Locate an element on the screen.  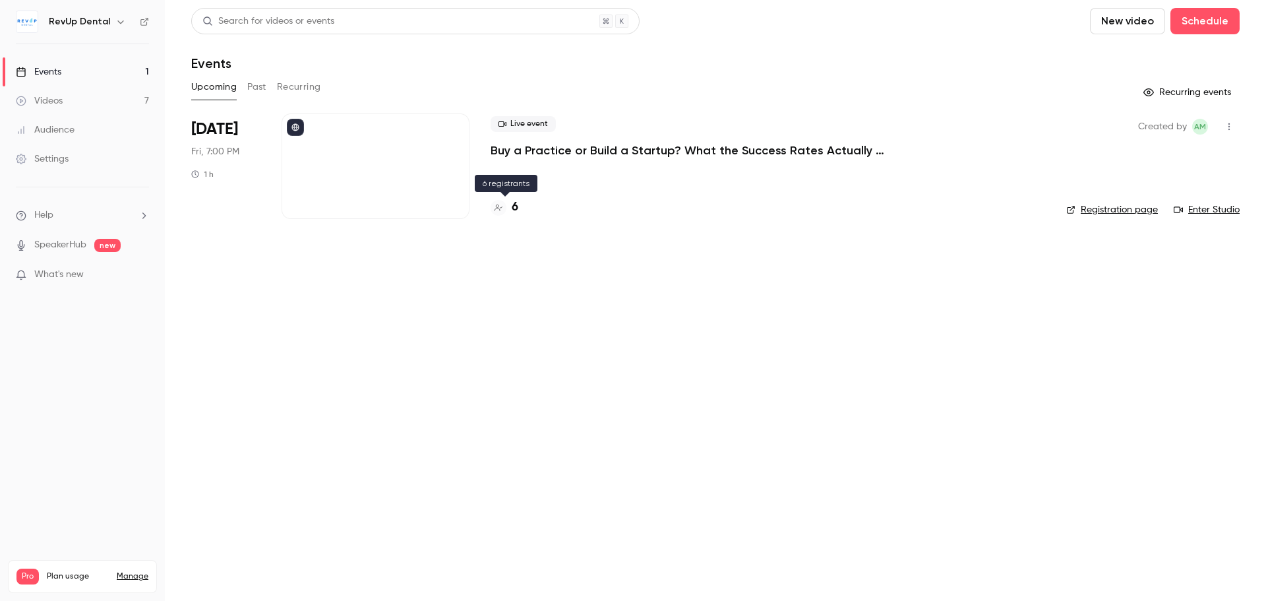
a: SpeakerHub is located at coordinates (60, 245).